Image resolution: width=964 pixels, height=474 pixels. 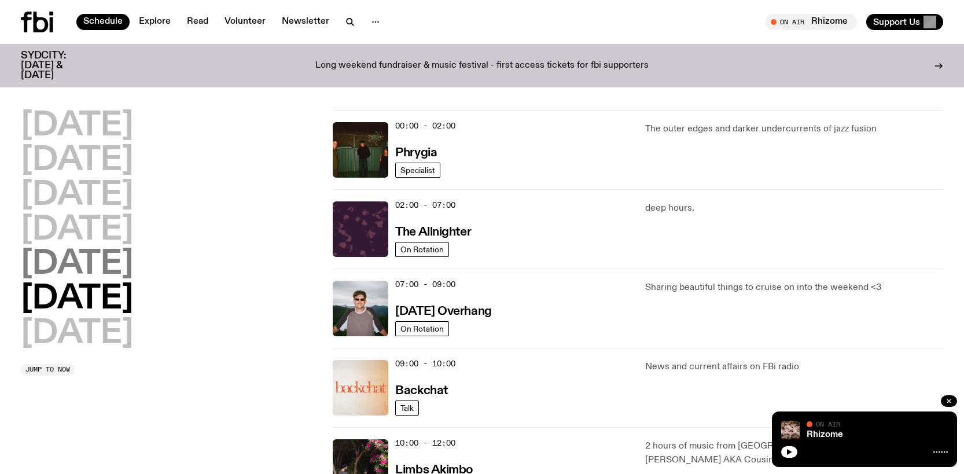 What do you see at coordinates (790, 430) in the screenshot?
I see `a: A close up picture of a bunch of ginger roots. Yellow squiggles with arrows, hearts and dots are ...` at bounding box center [790, 430].